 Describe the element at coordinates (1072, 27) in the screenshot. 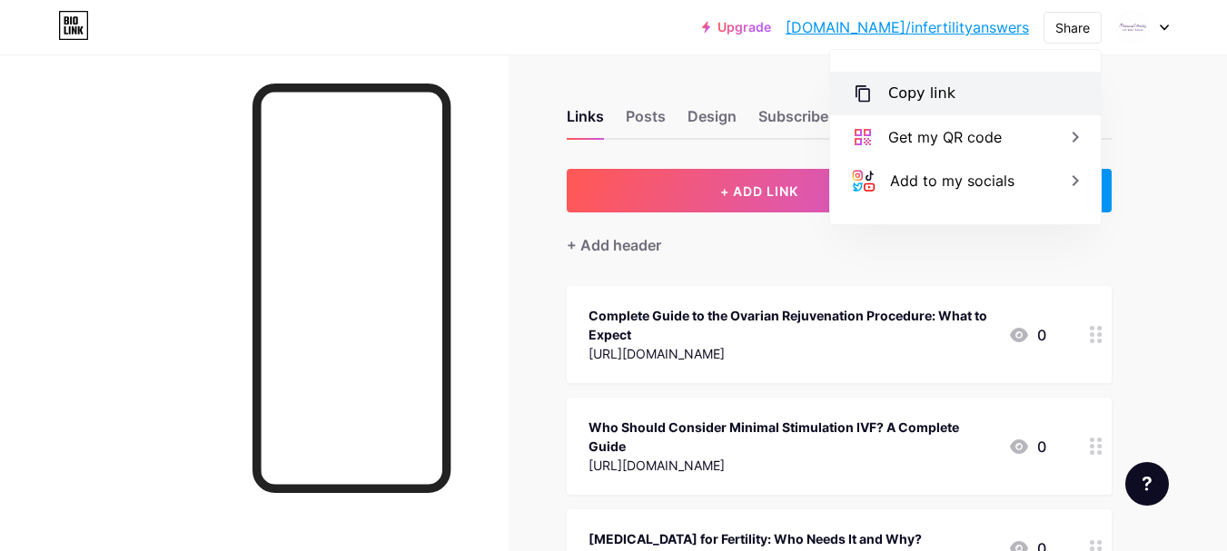

I see `div: Share` at that location.